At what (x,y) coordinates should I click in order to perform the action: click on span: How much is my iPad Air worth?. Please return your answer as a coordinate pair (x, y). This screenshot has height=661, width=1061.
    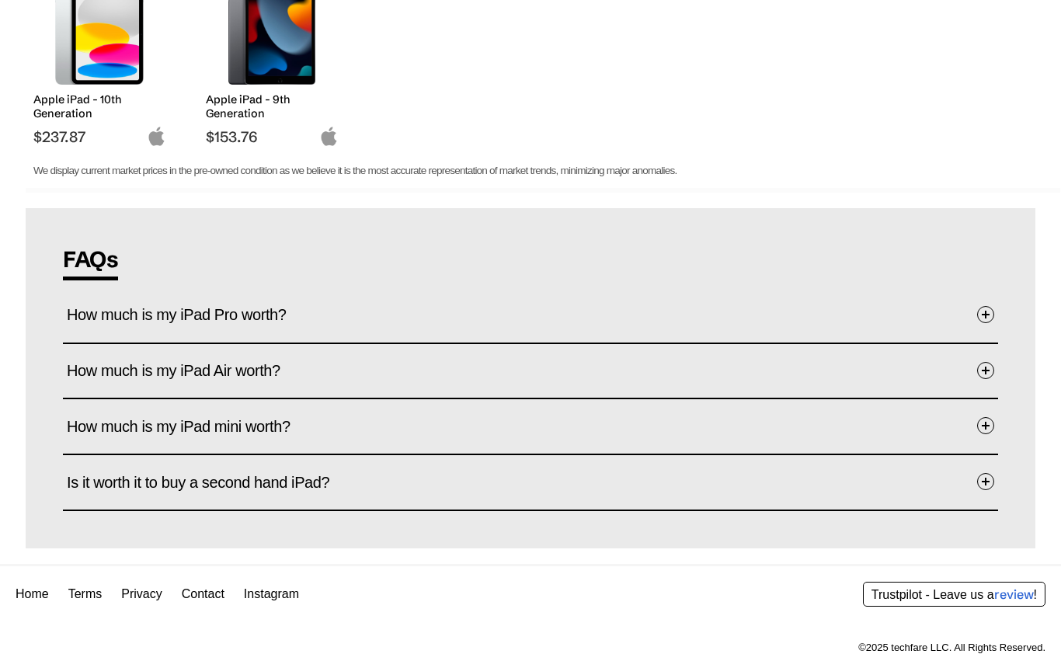
    Looking at the image, I should click on (185, 371).